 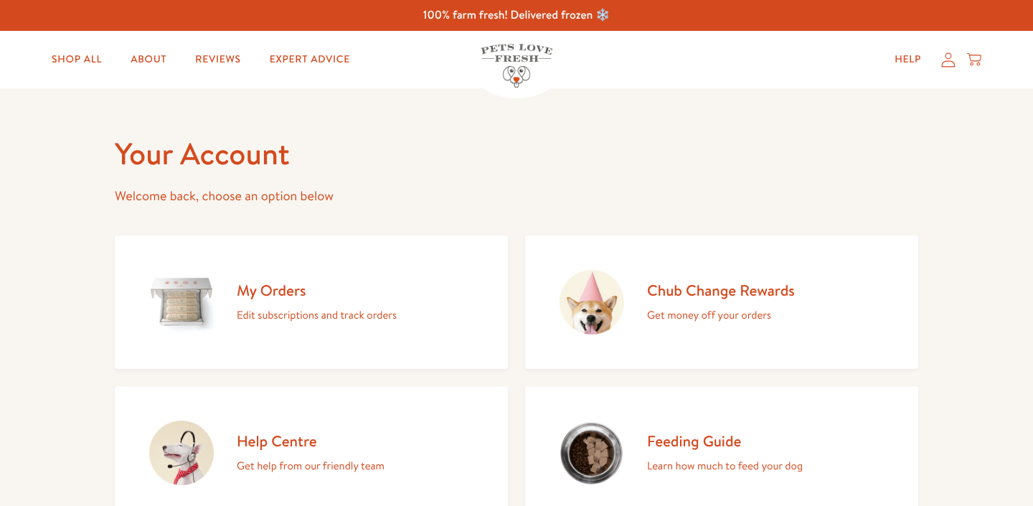 What do you see at coordinates (310, 60) in the screenshot?
I see `a: Expert Advice` at bounding box center [310, 60].